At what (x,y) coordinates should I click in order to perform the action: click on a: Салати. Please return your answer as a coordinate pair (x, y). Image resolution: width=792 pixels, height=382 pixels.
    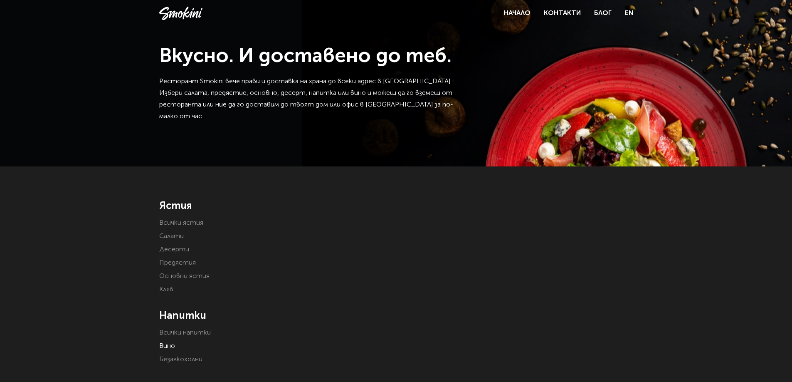
    Looking at the image, I should click on (171, 236).